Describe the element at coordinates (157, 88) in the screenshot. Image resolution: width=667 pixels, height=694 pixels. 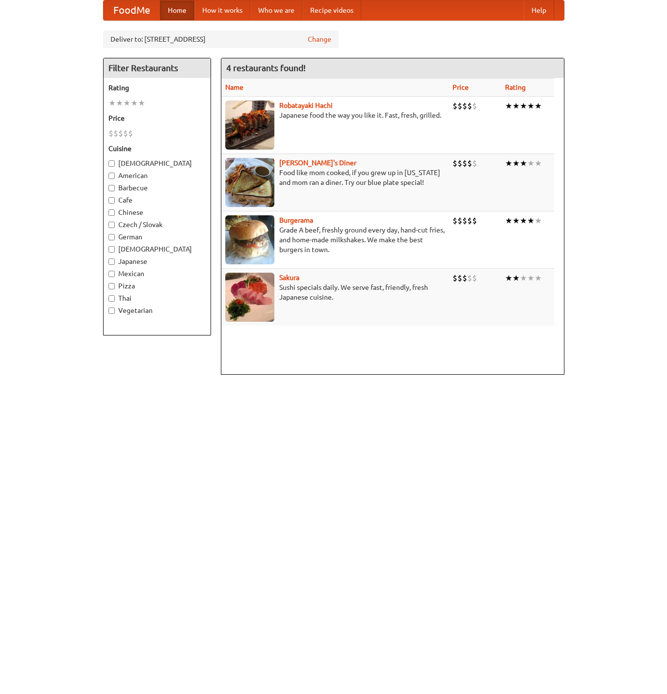
I see `h5: Rating` at that location.